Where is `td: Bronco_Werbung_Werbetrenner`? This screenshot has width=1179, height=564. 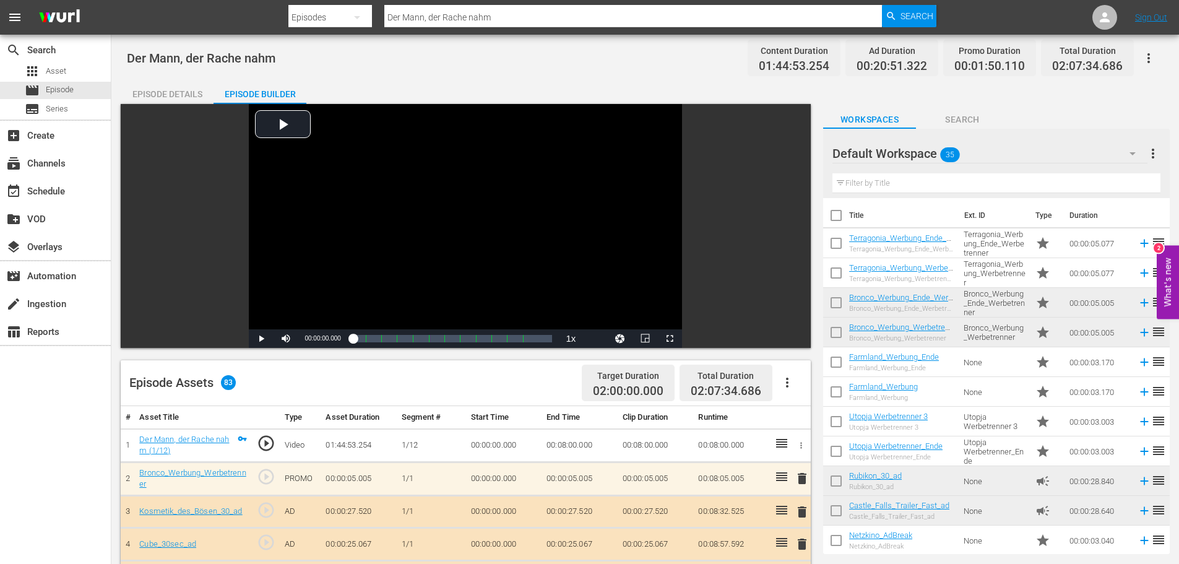 td: Bronco_Werbung_Werbetrenner is located at coordinates (995, 332).